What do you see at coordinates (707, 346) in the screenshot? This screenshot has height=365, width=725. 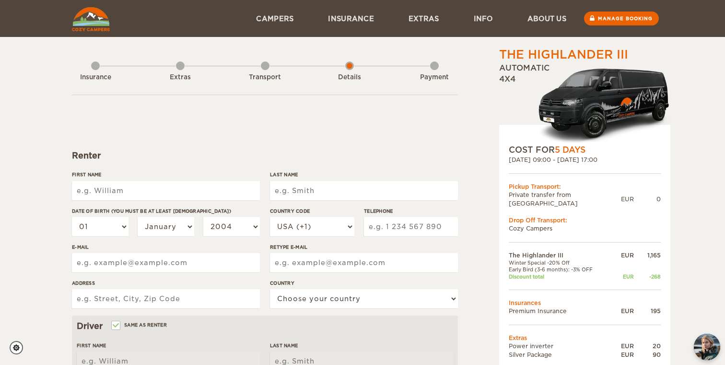 I see `img: Freyja at Cozy Campers` at bounding box center [707, 346].